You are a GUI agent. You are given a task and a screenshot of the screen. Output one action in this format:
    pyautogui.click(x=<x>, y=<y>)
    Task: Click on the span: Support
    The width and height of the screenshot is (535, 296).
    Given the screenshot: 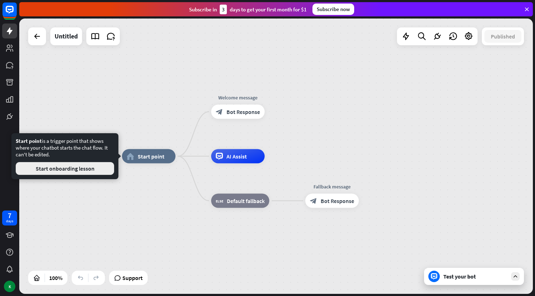 What is the action you would take?
    pyautogui.click(x=132, y=278)
    